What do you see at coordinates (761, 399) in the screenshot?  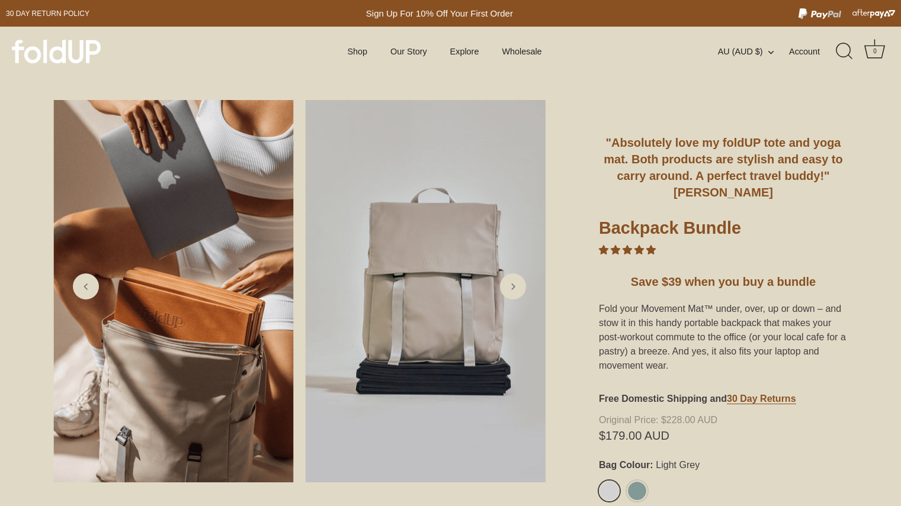 I see `strong: 30 Day Returns` at bounding box center [761, 399].